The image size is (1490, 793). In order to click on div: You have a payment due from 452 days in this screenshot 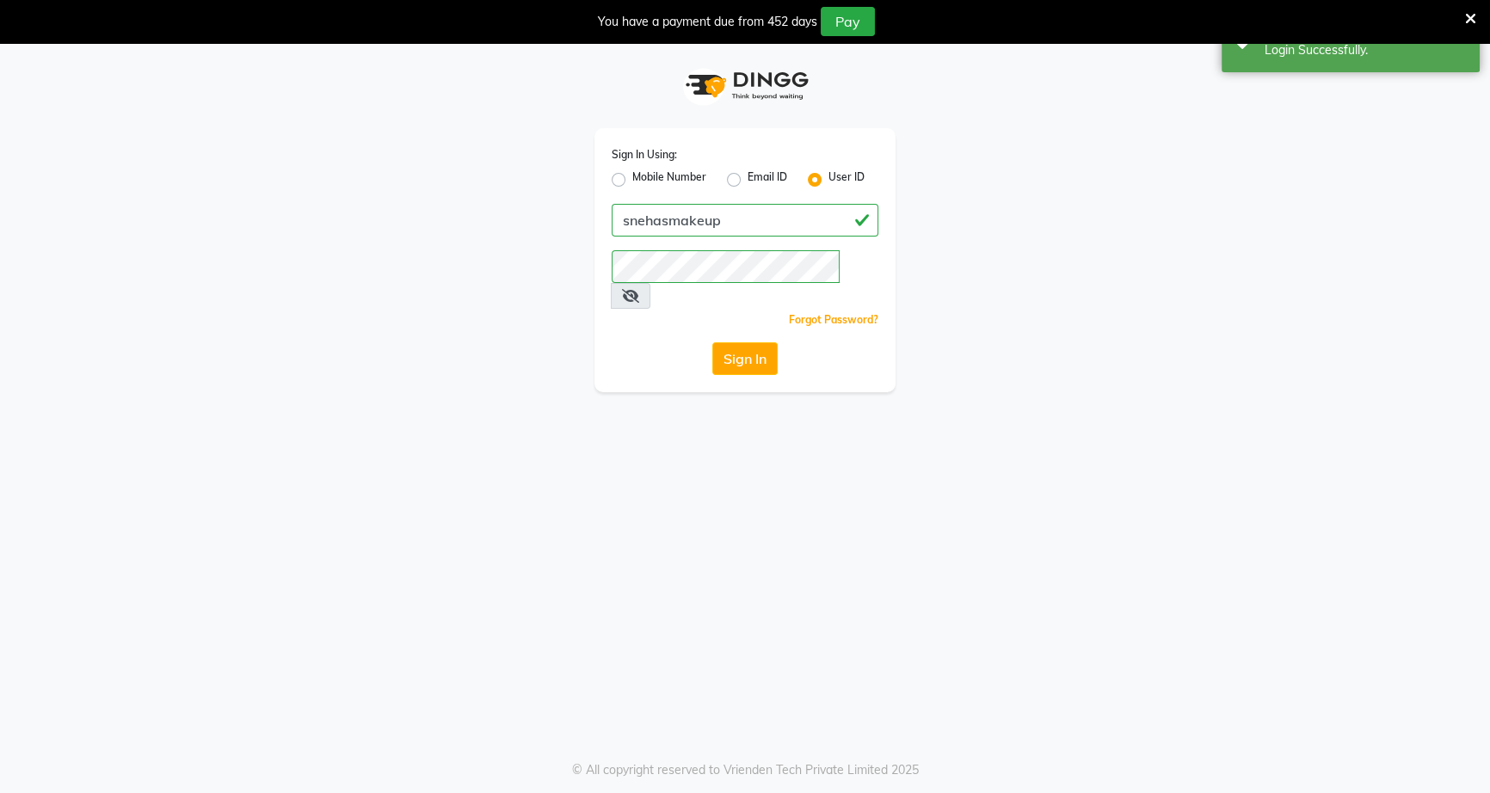, I will do `click(707, 22)`.